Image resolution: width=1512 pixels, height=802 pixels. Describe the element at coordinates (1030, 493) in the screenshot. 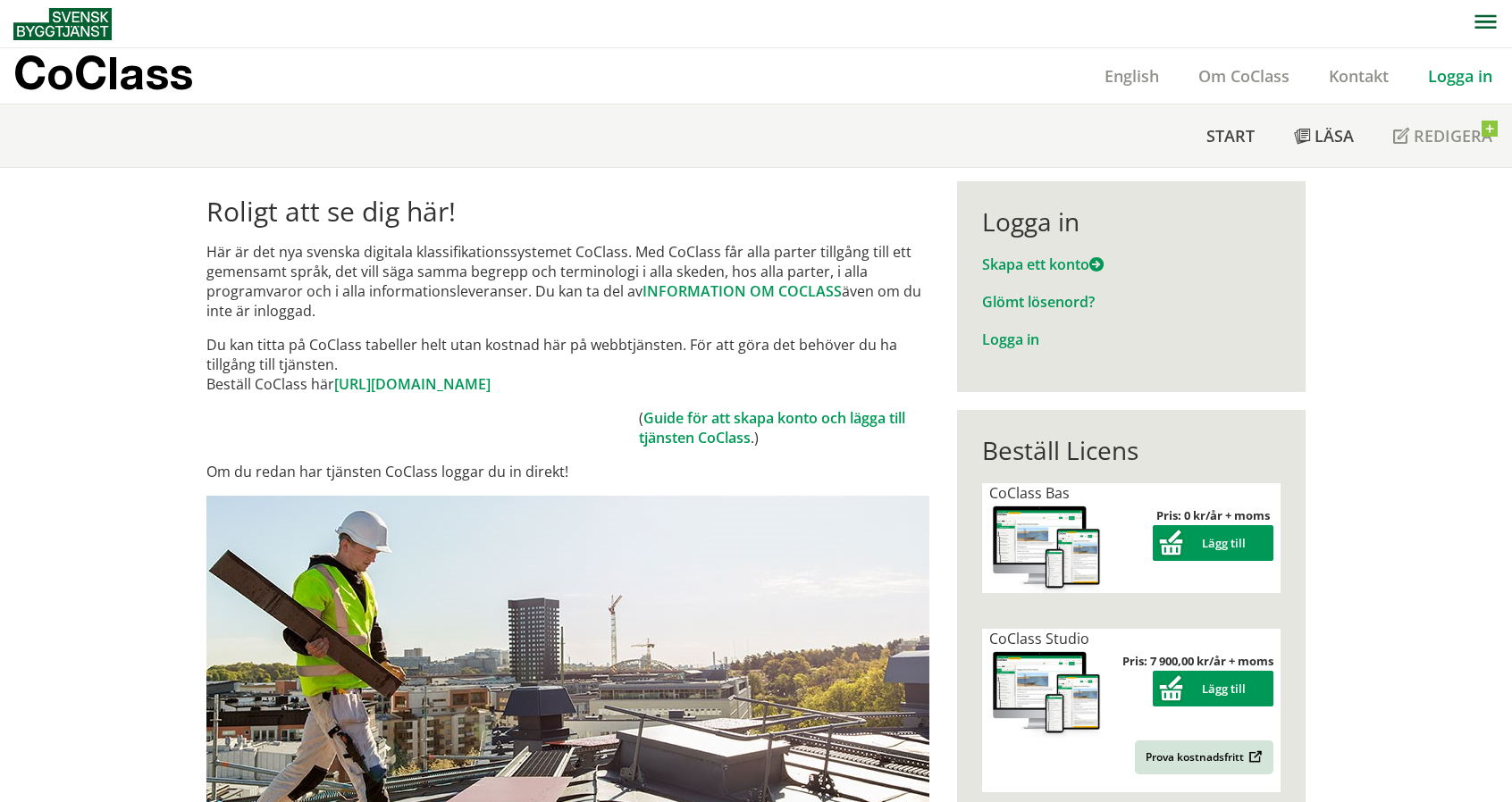

I see `span: CoClass Bas` at that location.